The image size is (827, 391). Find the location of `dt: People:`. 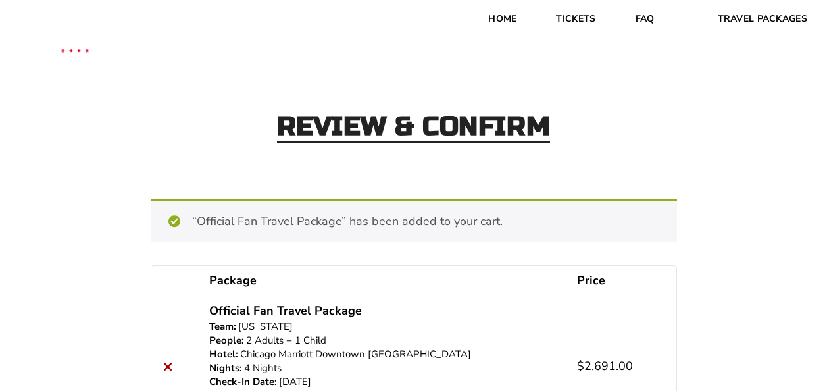

dt: People: is located at coordinates (226, 340).